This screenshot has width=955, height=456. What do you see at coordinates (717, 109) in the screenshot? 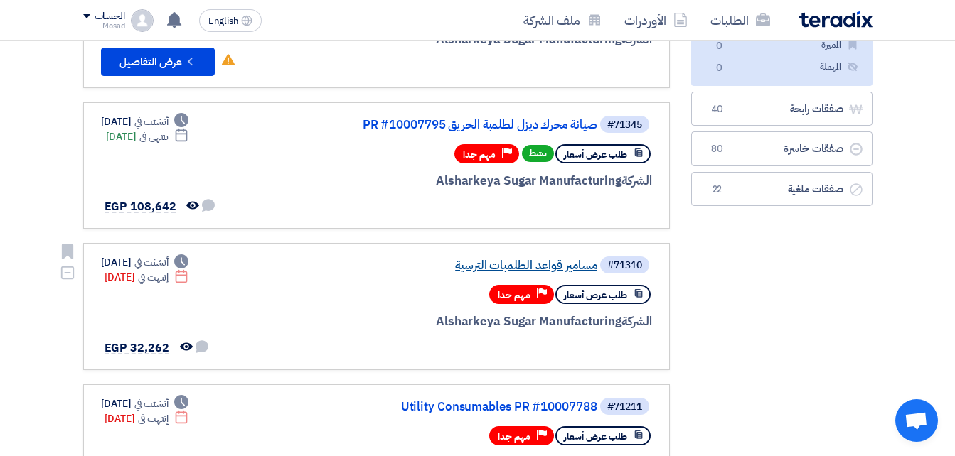
I see `span: 40` at bounding box center [717, 109].